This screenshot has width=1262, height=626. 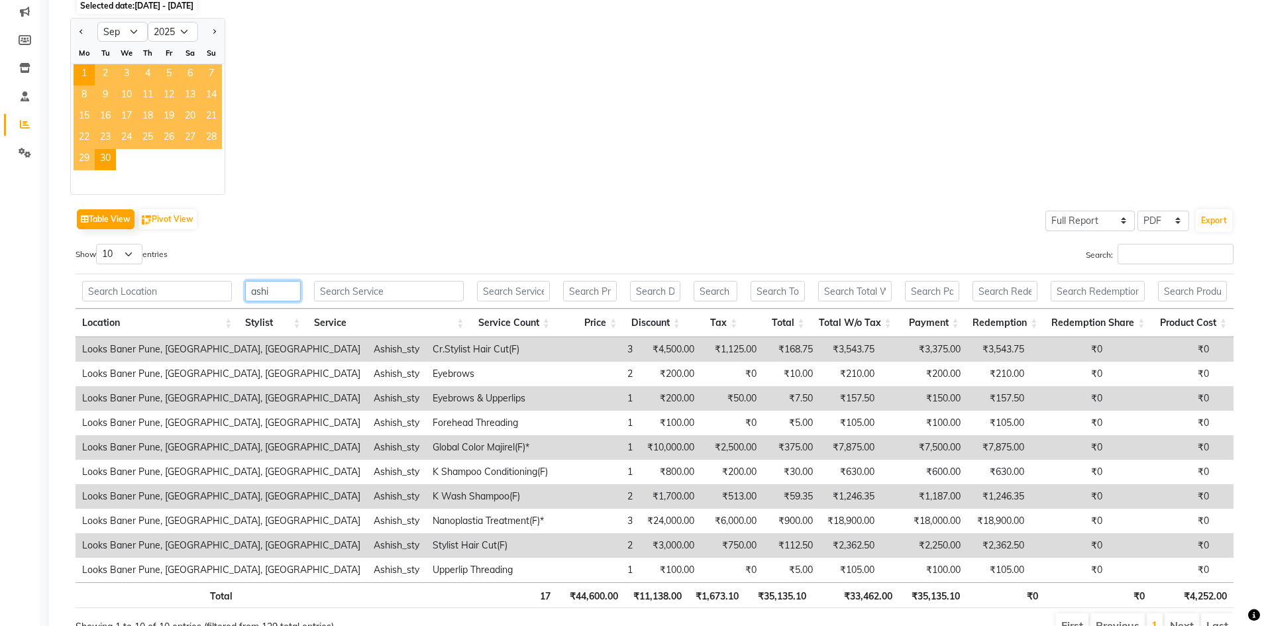 I want to click on span: 30, so click(x=105, y=160).